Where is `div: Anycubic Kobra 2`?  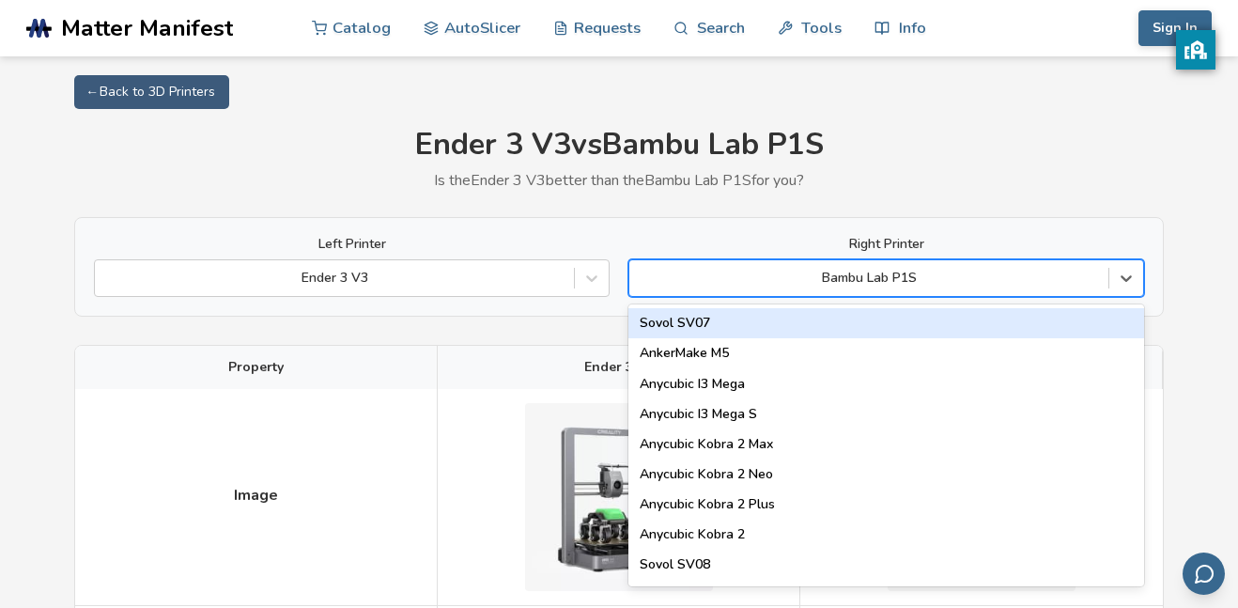 div: Anycubic Kobra 2 is located at coordinates (886, 535).